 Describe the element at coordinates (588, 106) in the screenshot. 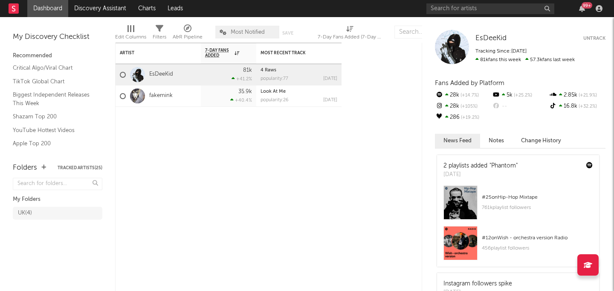

I see `span: +32.2 %` at that location.